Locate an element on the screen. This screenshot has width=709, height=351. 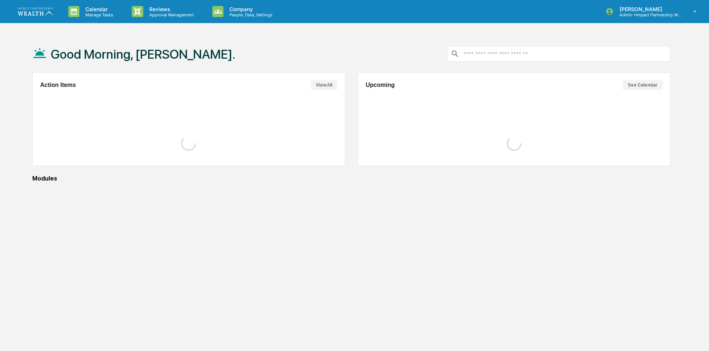
p: People, Data, Settings is located at coordinates (250, 15).